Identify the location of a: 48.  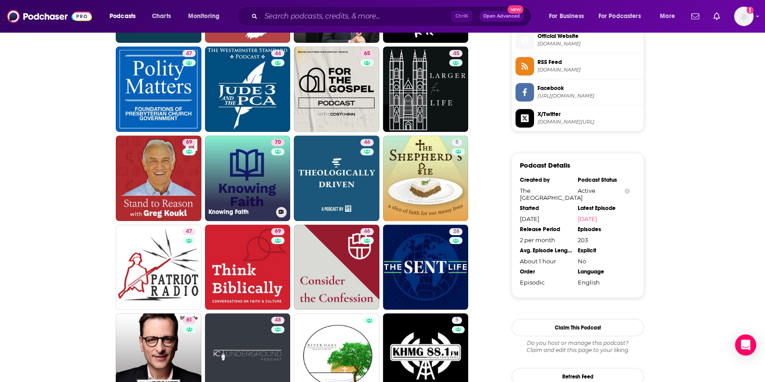
(278, 321).